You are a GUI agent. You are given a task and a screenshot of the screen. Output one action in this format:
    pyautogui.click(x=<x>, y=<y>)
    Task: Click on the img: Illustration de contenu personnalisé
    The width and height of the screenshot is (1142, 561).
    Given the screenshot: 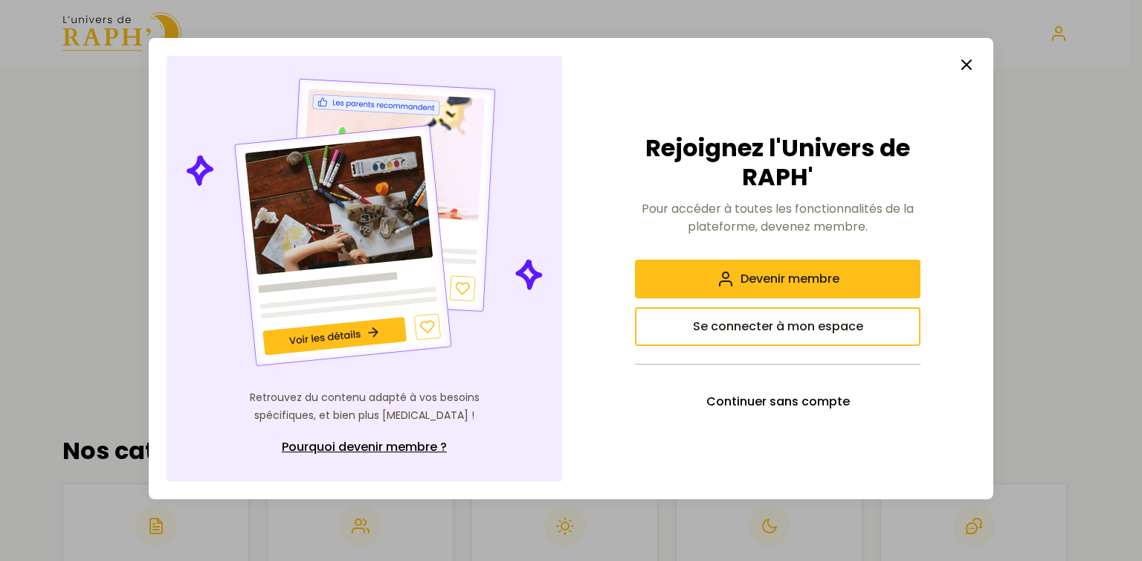 What is the action you would take?
    pyautogui.click(x=364, y=222)
    